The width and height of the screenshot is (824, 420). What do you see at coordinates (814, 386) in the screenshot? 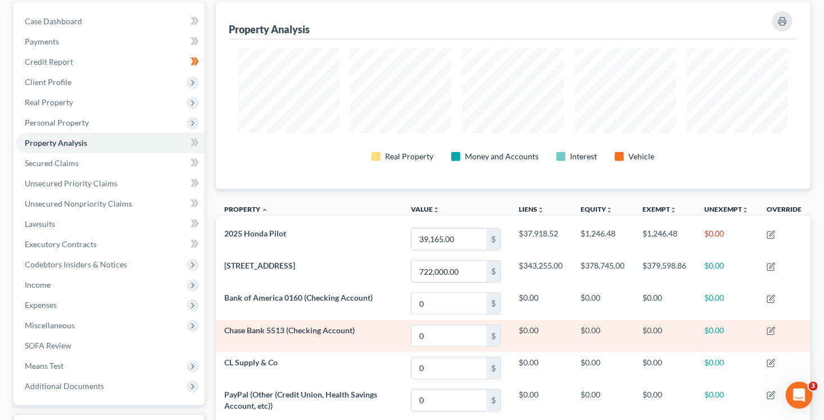
I see `span: 3` at bounding box center [814, 386].